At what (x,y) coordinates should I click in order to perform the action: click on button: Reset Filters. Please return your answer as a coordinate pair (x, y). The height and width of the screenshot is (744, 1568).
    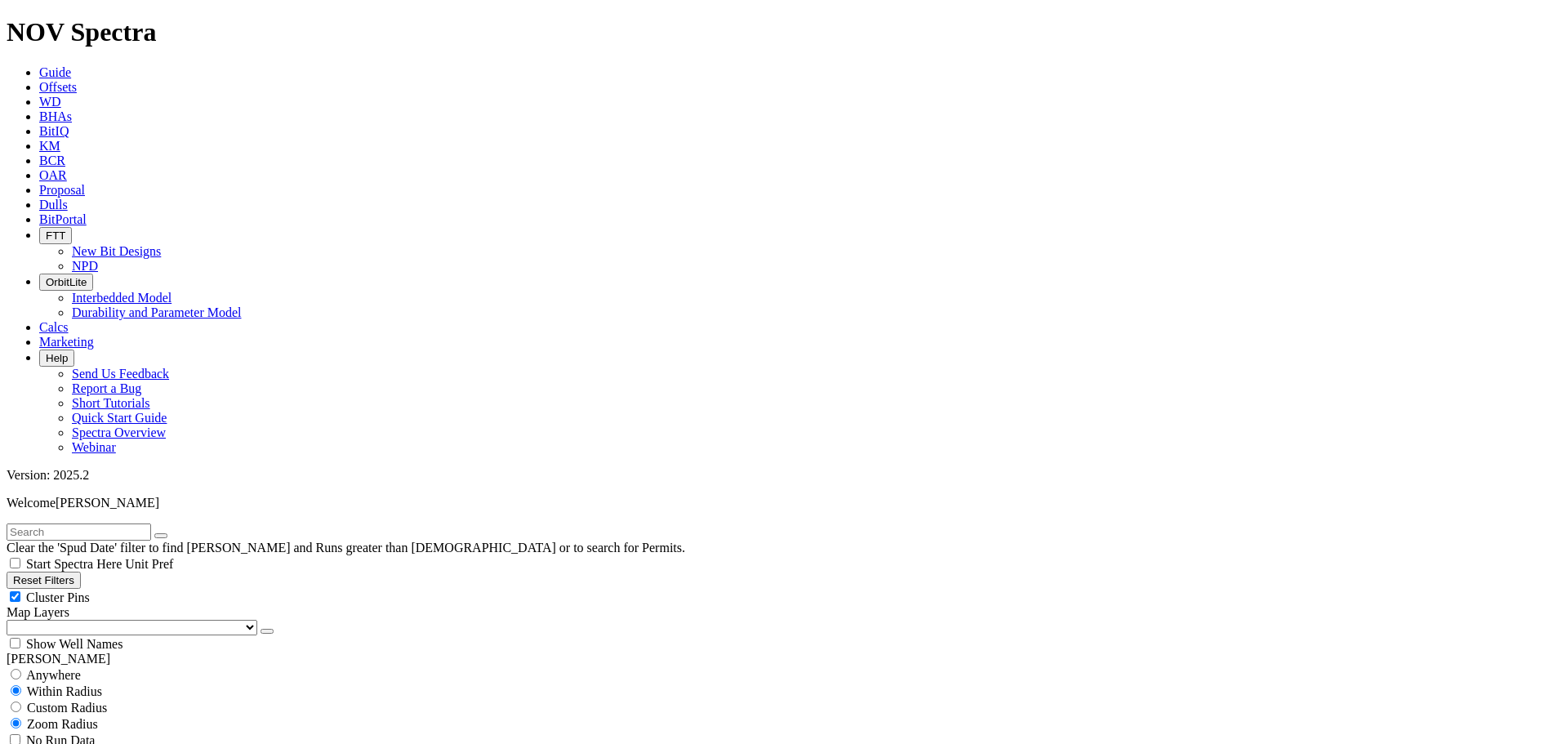
    Looking at the image, I should click on (43, 580).